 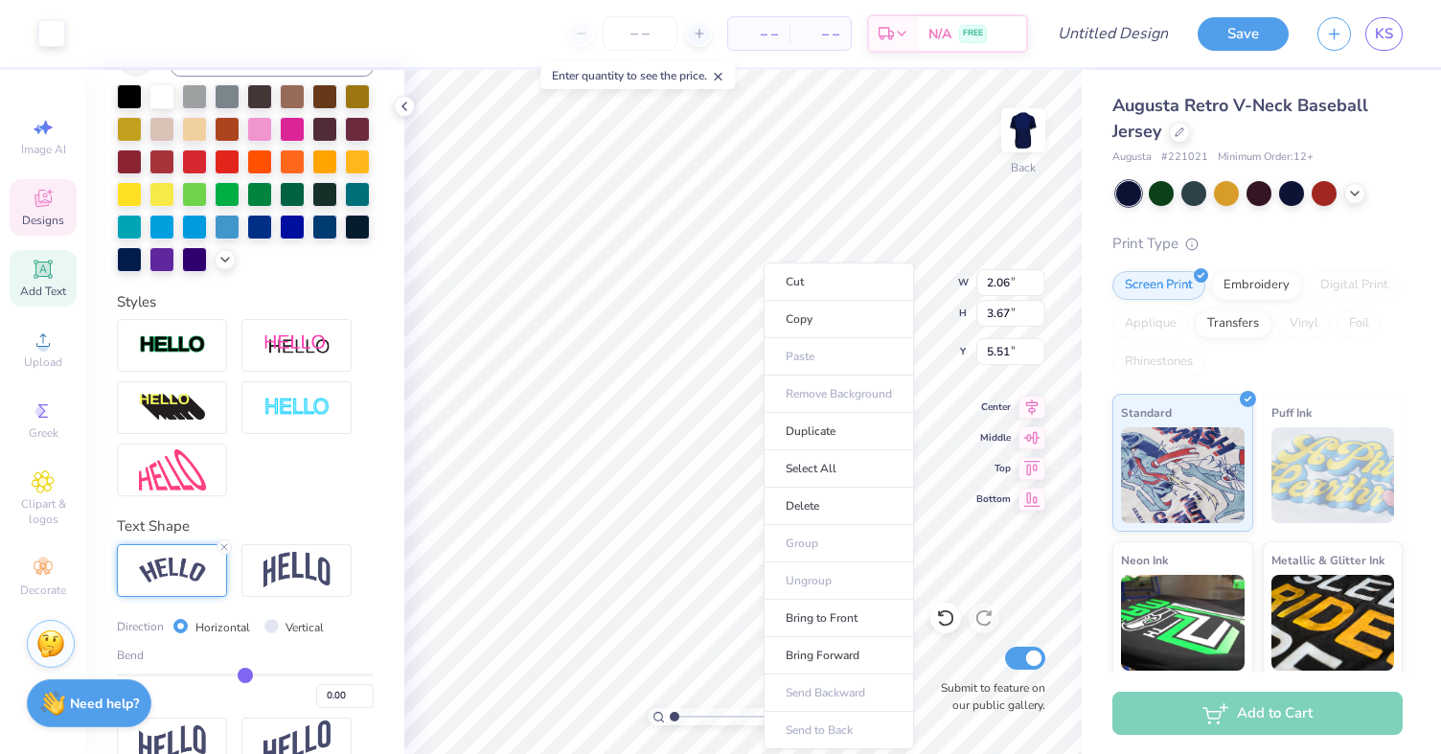 What do you see at coordinates (838, 655) in the screenshot?
I see `li: Bring Forward` at bounding box center [838, 655].